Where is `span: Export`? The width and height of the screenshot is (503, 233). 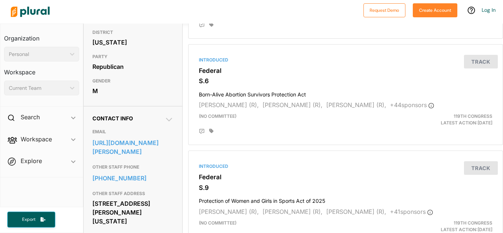
span: Export is located at coordinates (29, 220).